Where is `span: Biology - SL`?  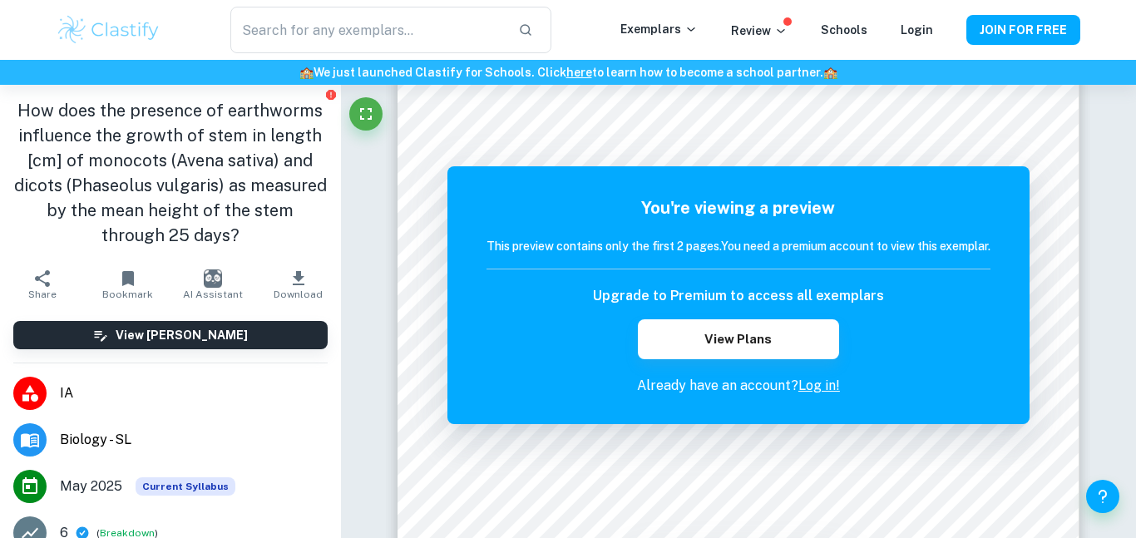
span: Biology - SL is located at coordinates (194, 440).